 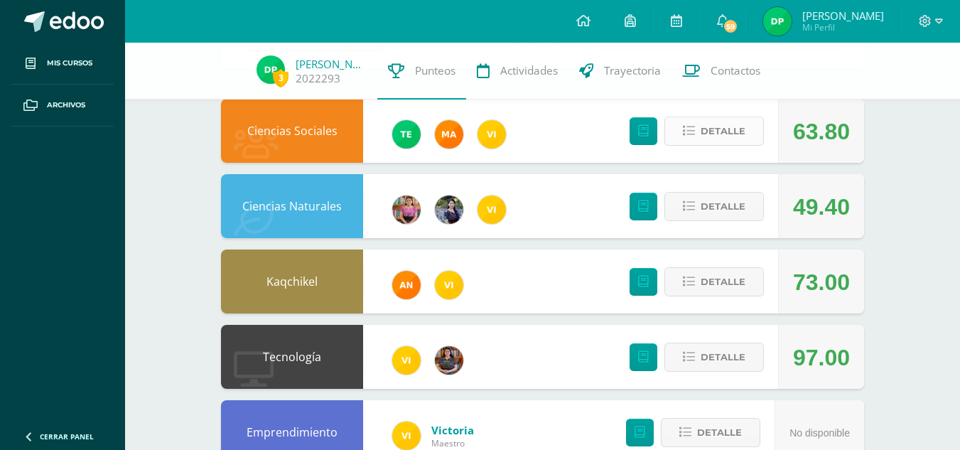 What do you see at coordinates (67, 436) in the screenshot?
I see `span: Cerrar panel` at bounding box center [67, 436].